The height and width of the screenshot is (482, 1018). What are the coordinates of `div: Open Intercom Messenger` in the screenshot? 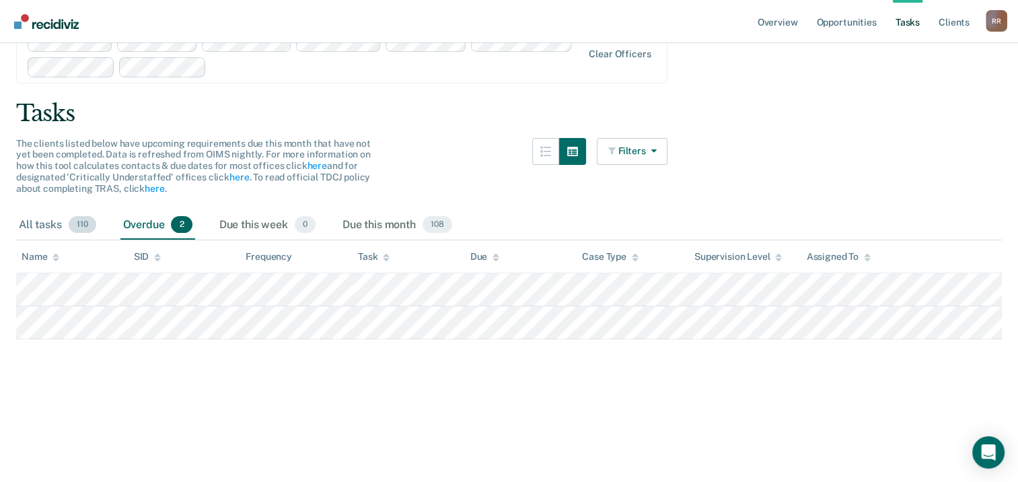 It's located at (988, 452).